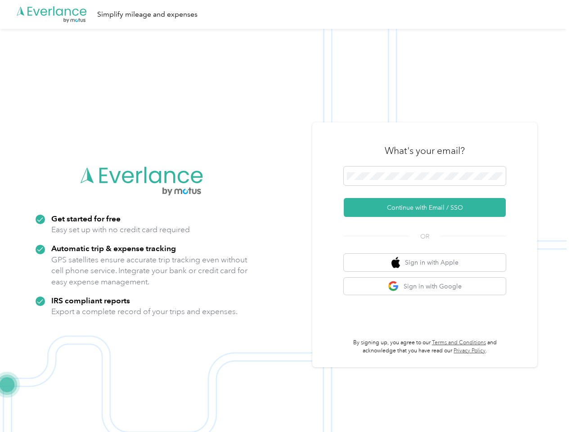 The width and height of the screenshot is (571, 432). Describe the element at coordinates (90, 300) in the screenshot. I see `strong: IRS compliant reports` at that location.